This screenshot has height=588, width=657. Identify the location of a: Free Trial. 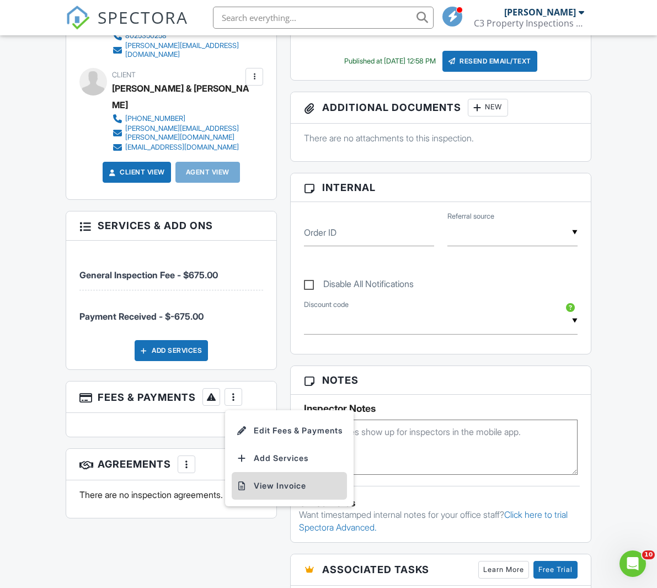
(556, 569).